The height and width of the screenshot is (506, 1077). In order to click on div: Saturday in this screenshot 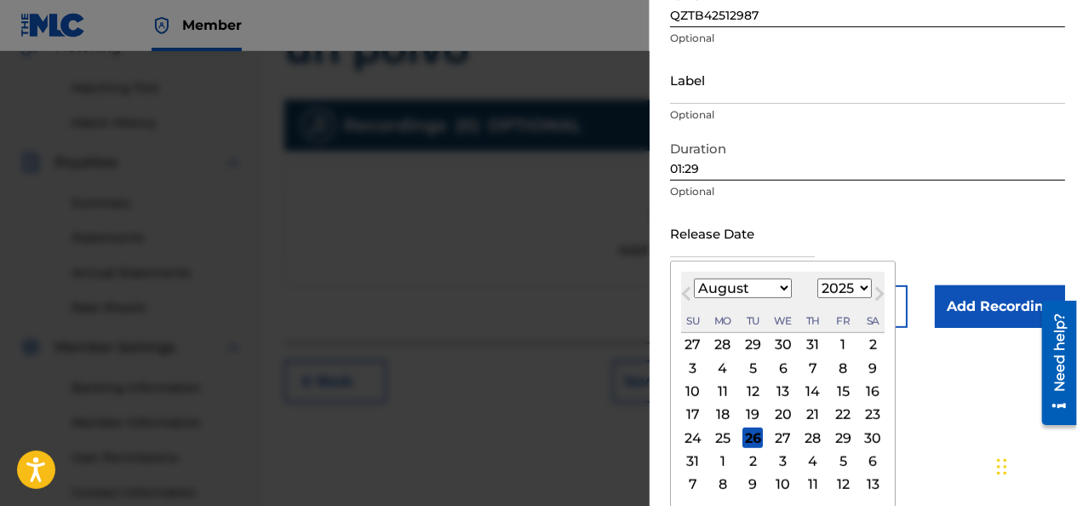, I will do `click(873, 321)`.